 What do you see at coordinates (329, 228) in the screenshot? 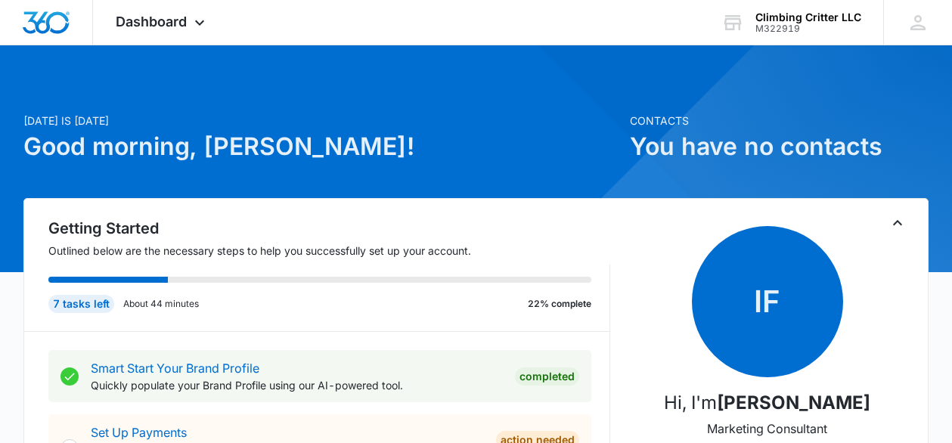
I see `h2: Getting Started` at bounding box center [329, 228].